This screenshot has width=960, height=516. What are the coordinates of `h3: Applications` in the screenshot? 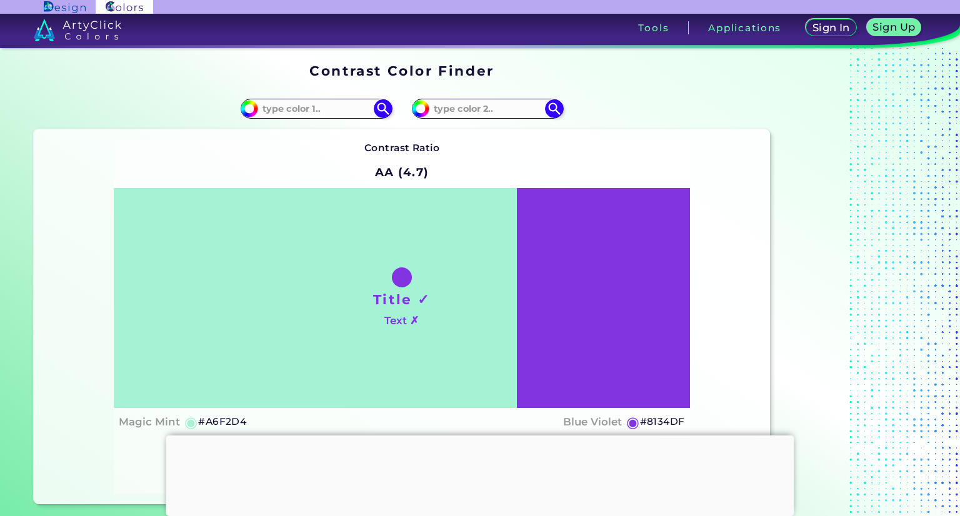 It's located at (744, 27).